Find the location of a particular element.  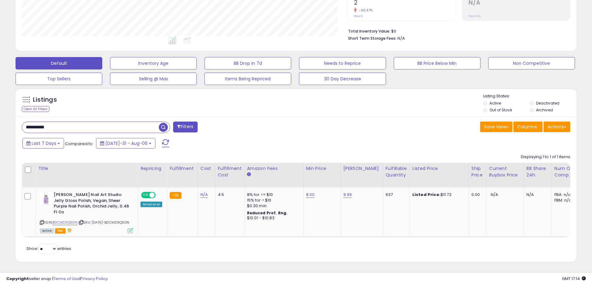

div: Listed Price is located at coordinates (439, 169).